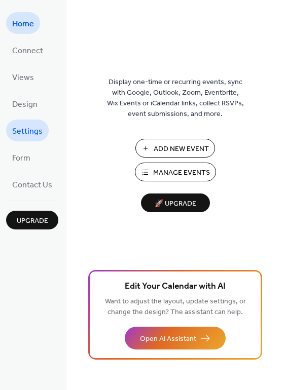 The height and width of the screenshot is (390, 284). Describe the element at coordinates (175, 172) in the screenshot. I see `button: Manage Events` at that location.